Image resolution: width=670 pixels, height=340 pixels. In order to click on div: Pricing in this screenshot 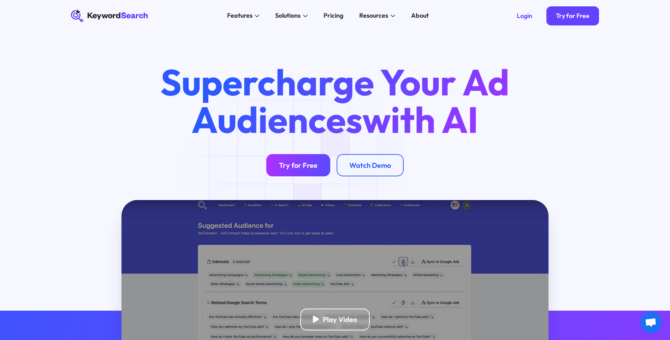, I will do `click(333, 16)`.